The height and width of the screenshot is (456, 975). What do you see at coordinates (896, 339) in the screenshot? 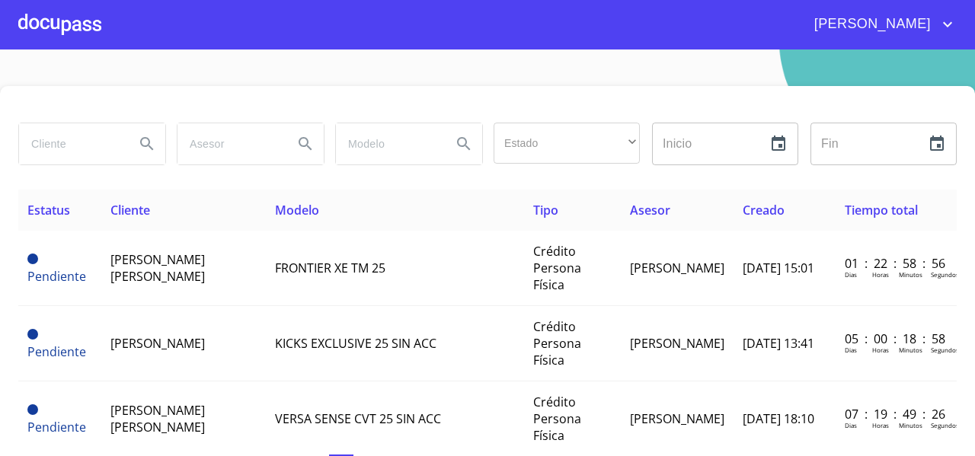
I see `p: 05 : 00 : 18 : 58` at bounding box center [896, 339].